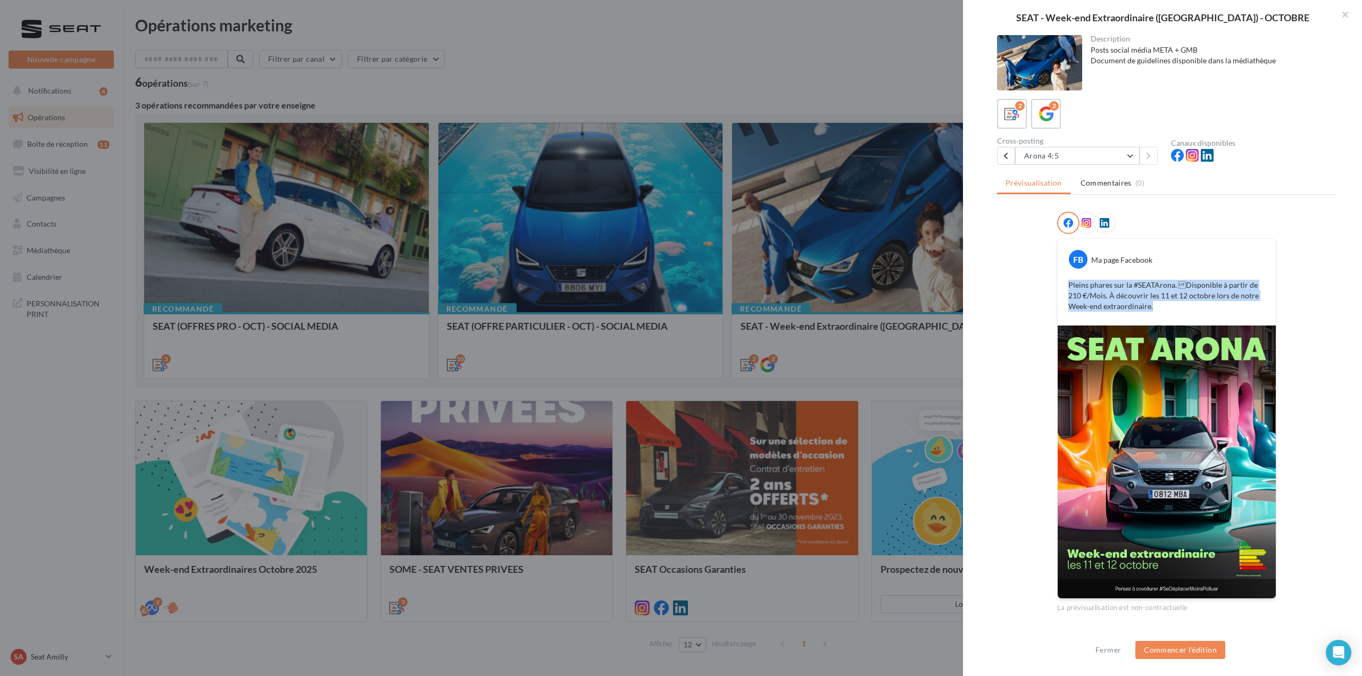 This screenshot has height=676, width=1362. Describe the element at coordinates (1108, 650) in the screenshot. I see `button: Fermer` at that location.